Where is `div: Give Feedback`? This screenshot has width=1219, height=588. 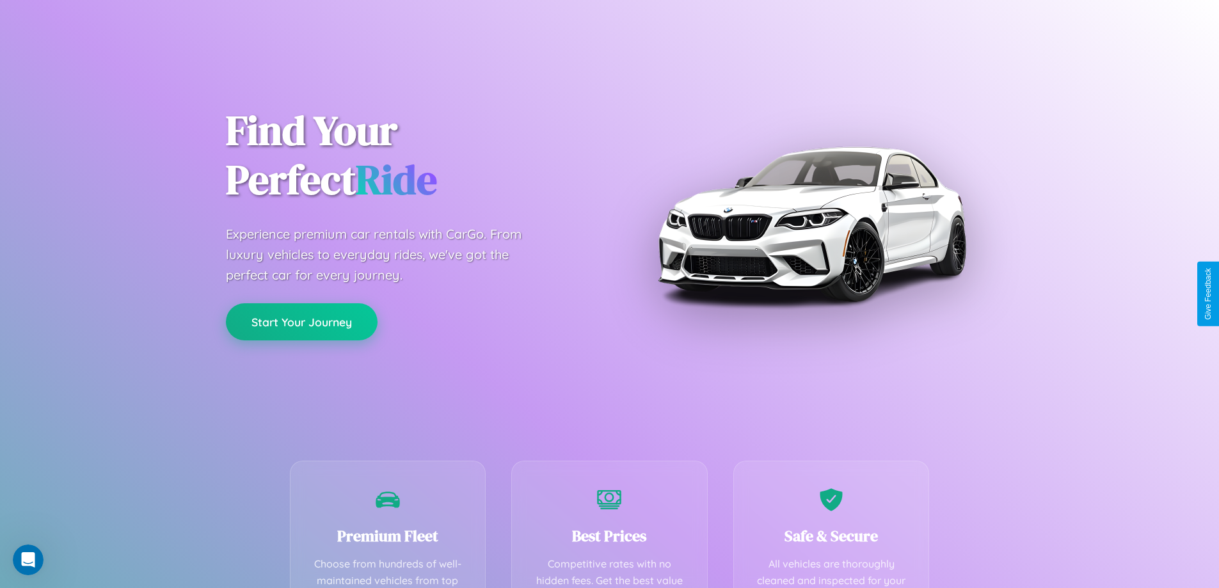 div: Give Feedback is located at coordinates (1208, 294).